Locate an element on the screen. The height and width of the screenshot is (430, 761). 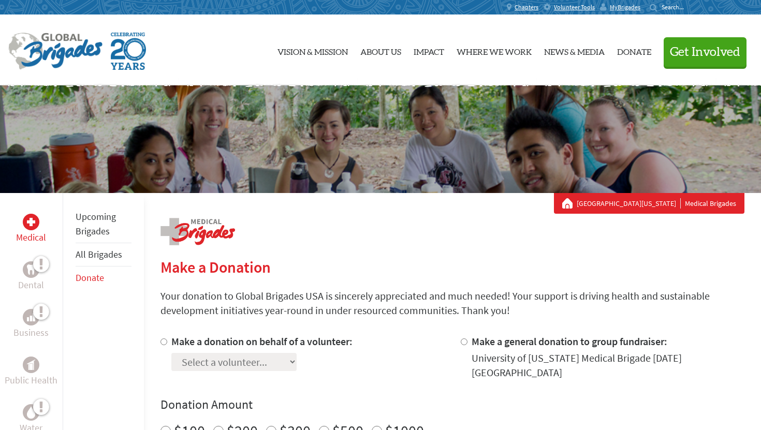
label: Make a donation on behalf of a volunteer: is located at coordinates (262, 341).